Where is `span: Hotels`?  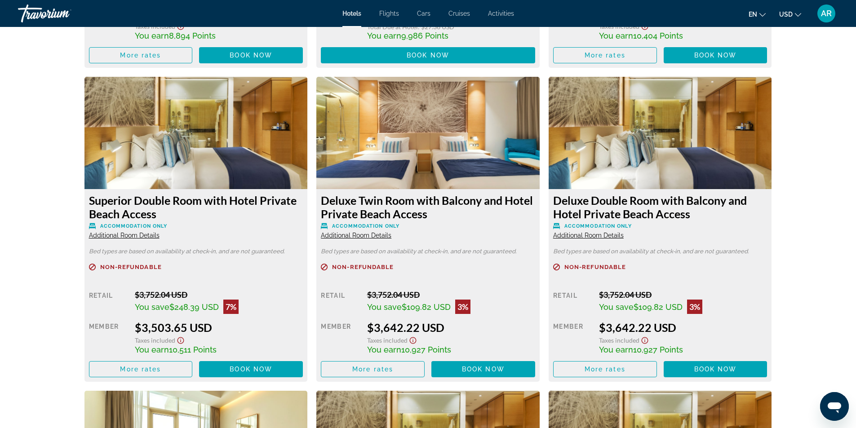
span: Hotels is located at coordinates (352, 13).